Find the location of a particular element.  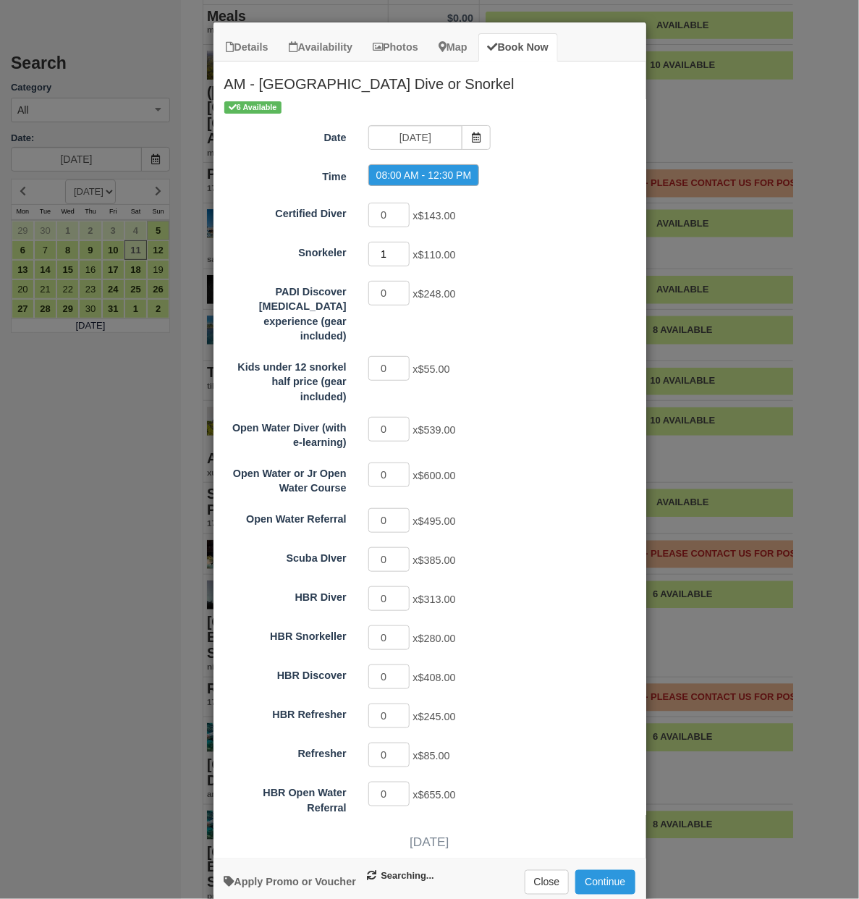

label: Certified Diver is located at coordinates (285, 211).